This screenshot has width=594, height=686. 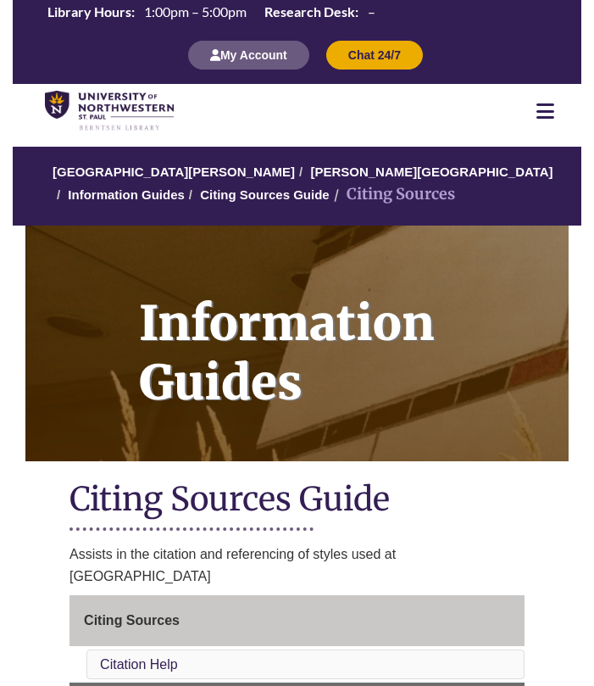 I want to click on a: Hours Today, so click(x=211, y=13).